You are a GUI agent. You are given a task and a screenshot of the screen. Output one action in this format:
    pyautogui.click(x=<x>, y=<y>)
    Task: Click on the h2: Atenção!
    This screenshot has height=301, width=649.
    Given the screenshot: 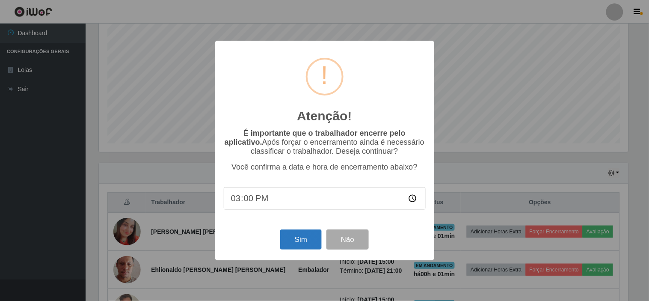 What is the action you would take?
    pyautogui.click(x=324, y=116)
    